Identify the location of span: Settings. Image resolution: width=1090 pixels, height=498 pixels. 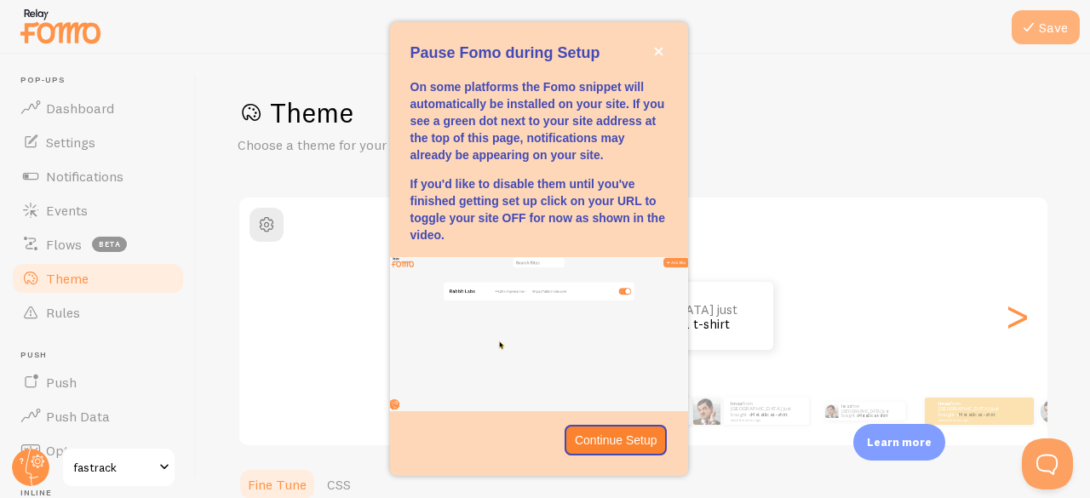
(71, 142).